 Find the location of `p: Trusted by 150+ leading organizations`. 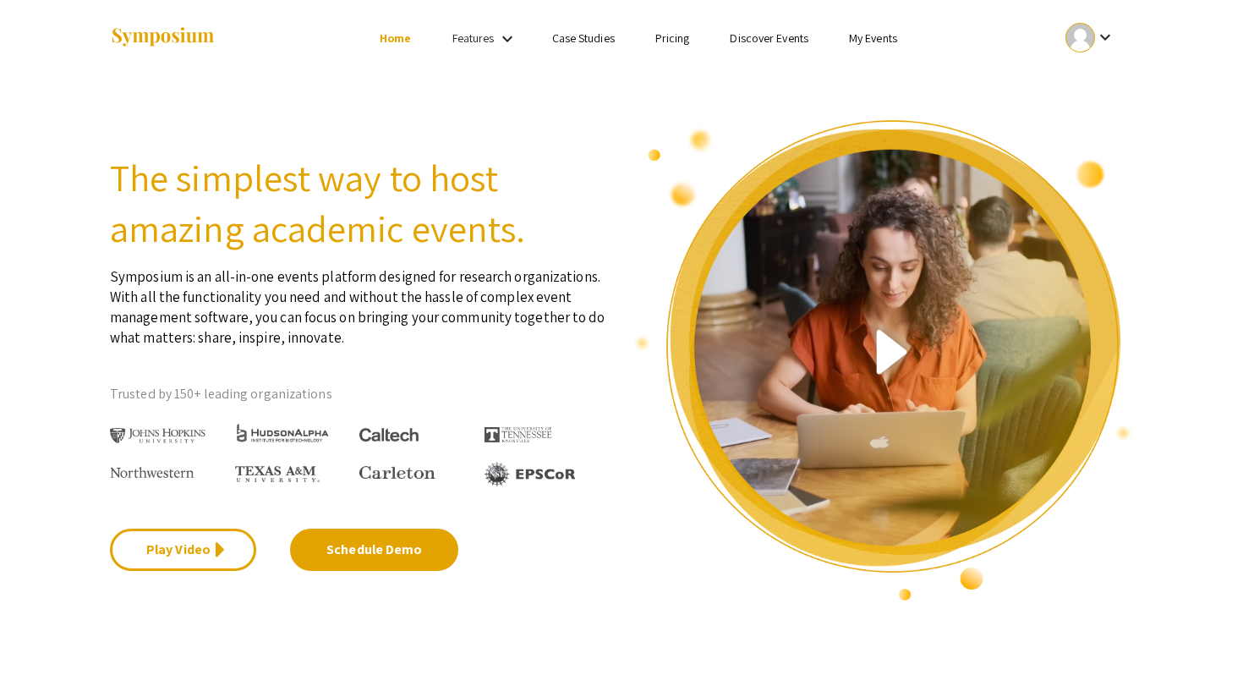

p: Trusted by 150+ leading organizations is located at coordinates (359, 394).